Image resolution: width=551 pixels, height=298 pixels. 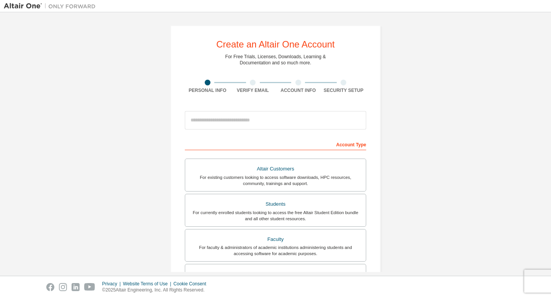 I want to click on div: For Free Trials, Licenses, Downloads, Learning & Documentation and so much more., so click(x=275, y=60).